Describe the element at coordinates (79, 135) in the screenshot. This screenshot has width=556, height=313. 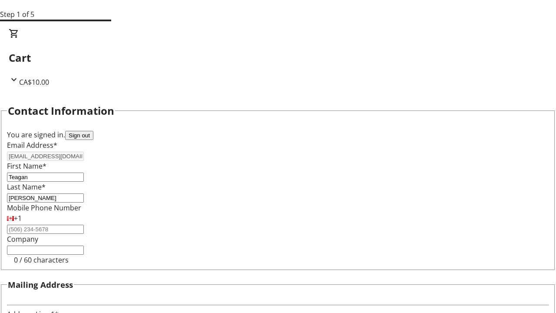
I see `button: Sign out` at that location.